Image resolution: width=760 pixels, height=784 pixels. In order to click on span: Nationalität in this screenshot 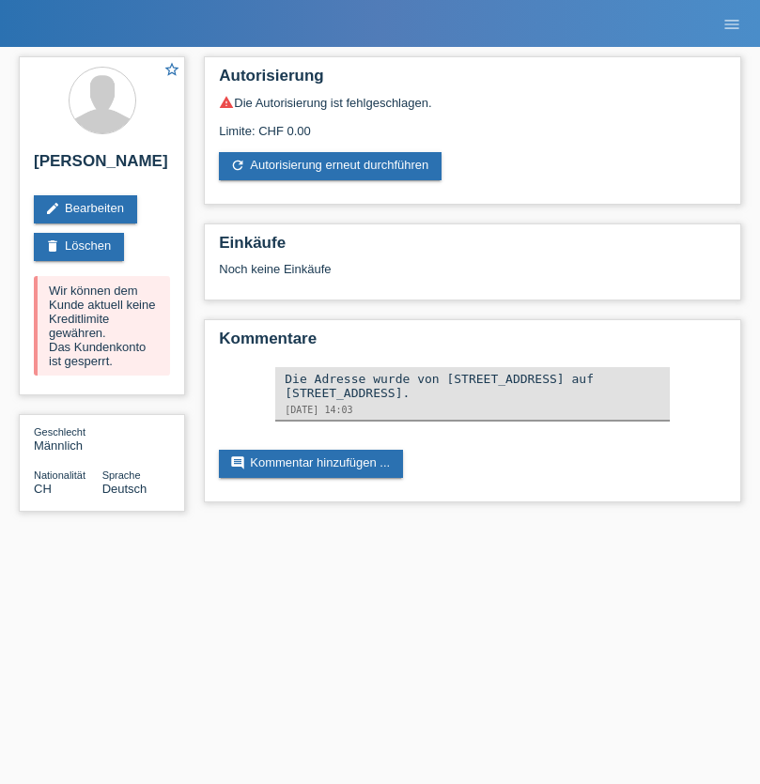, I will do `click(59, 475)`.